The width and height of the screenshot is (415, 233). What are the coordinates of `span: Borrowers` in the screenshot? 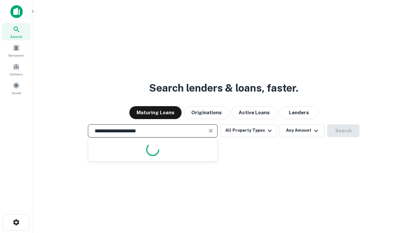 It's located at (16, 55).